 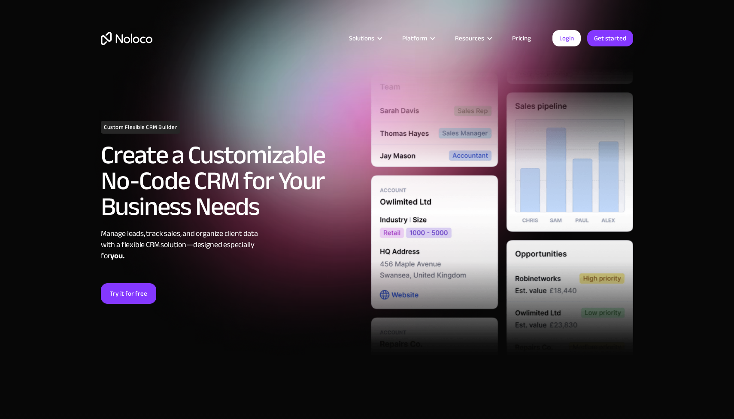 I want to click on a: home, so click(x=127, y=38).